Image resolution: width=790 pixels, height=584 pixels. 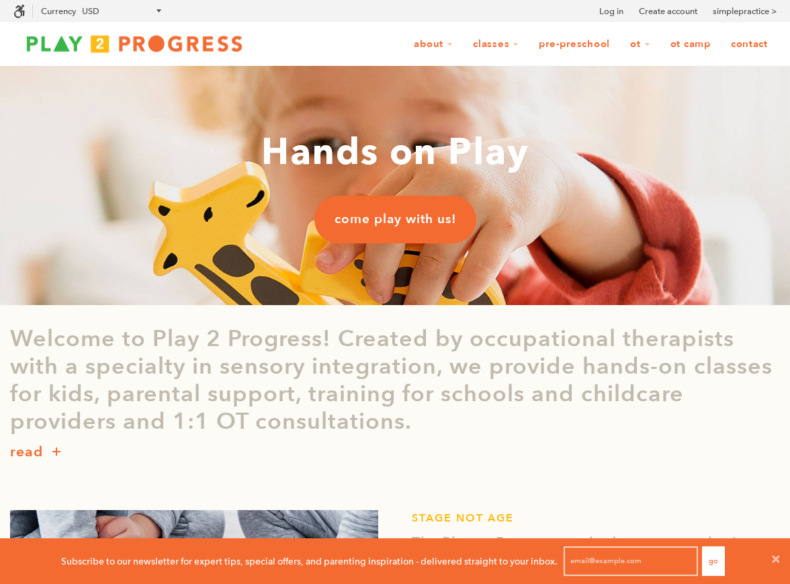 I want to click on a: come play with us!, so click(x=395, y=220).